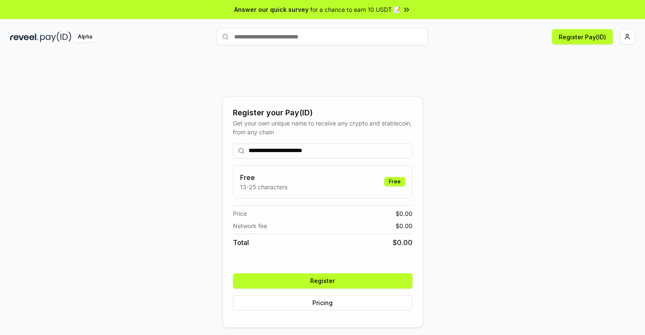 The image size is (645, 335). I want to click on p: 13-25 characters, so click(264, 187).